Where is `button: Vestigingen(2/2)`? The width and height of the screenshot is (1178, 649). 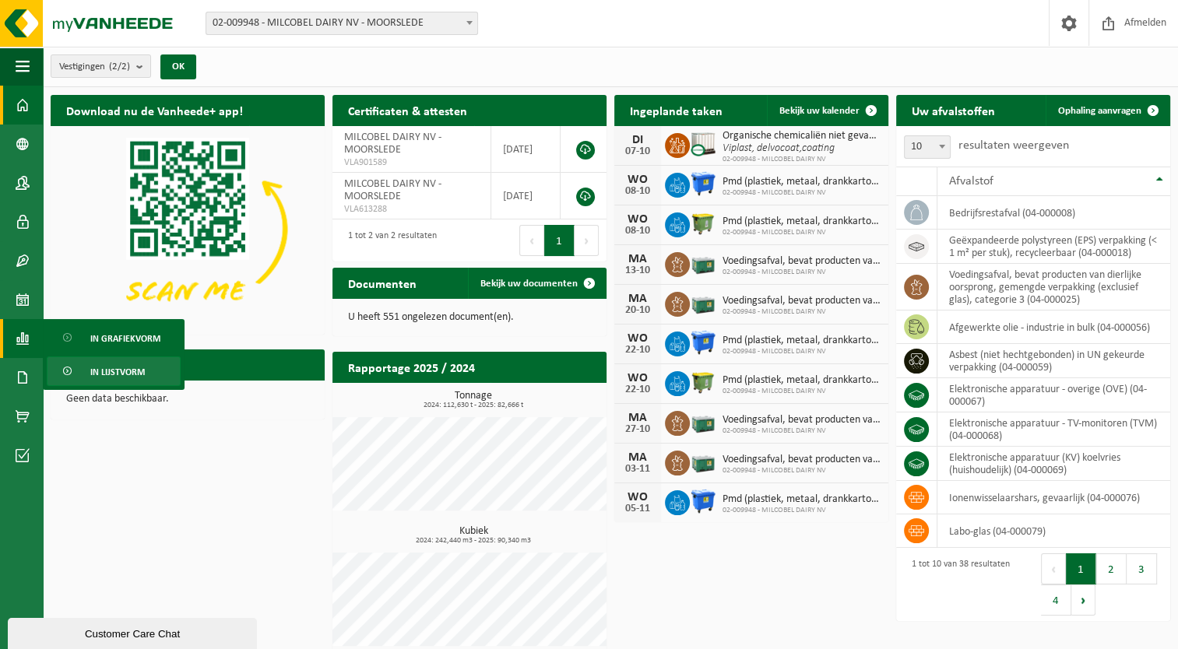
button: Vestigingen(2/2) is located at coordinates (100, 66).